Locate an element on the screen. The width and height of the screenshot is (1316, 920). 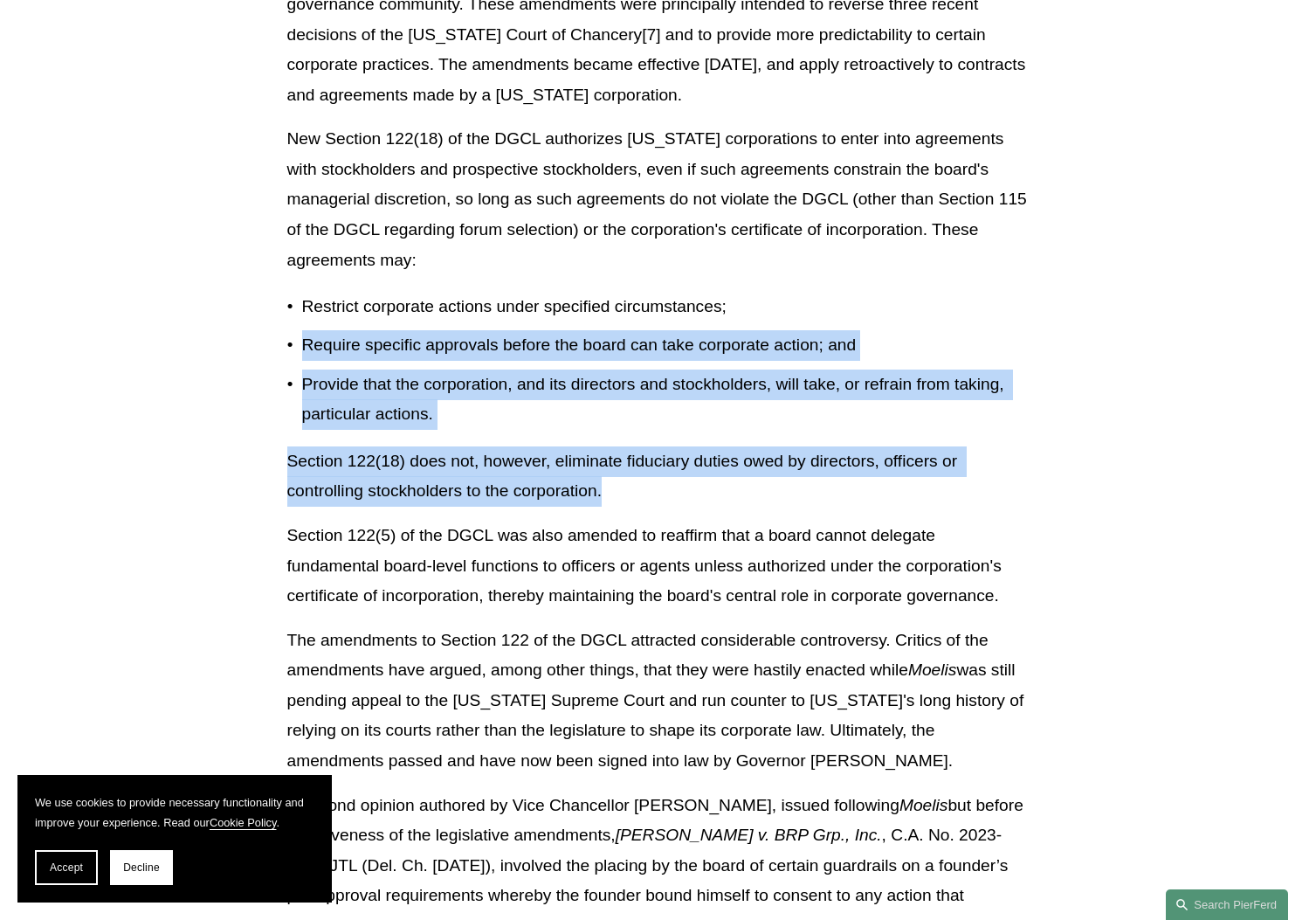
span: Decline is located at coordinates (142, 867).